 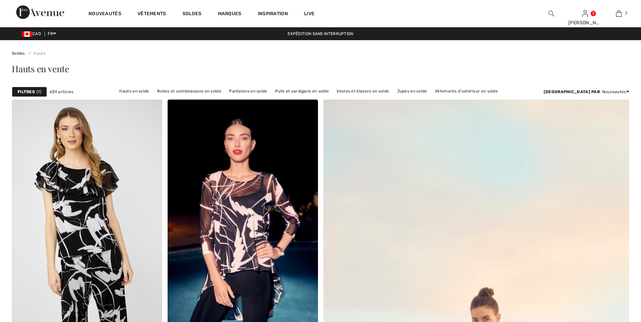 I want to click on a: Nouveautés, so click(x=105, y=14).